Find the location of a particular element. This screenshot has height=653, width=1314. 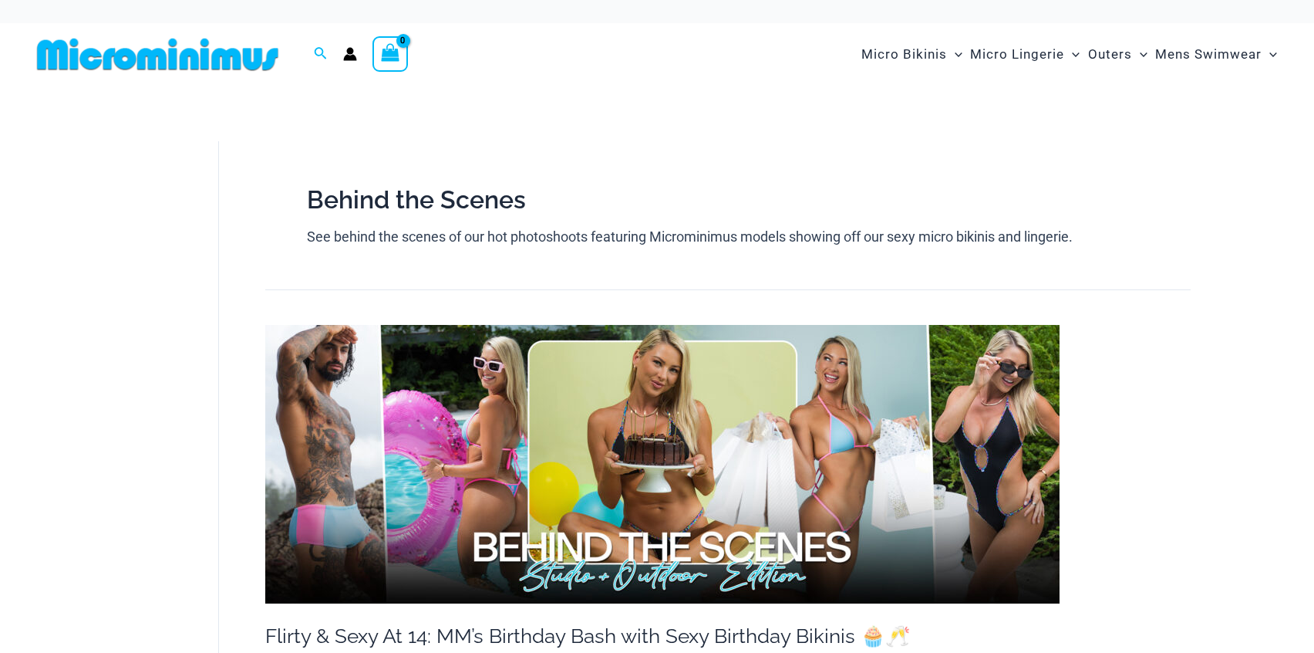

span: Micro Bikinis is located at coordinates (904, 54).